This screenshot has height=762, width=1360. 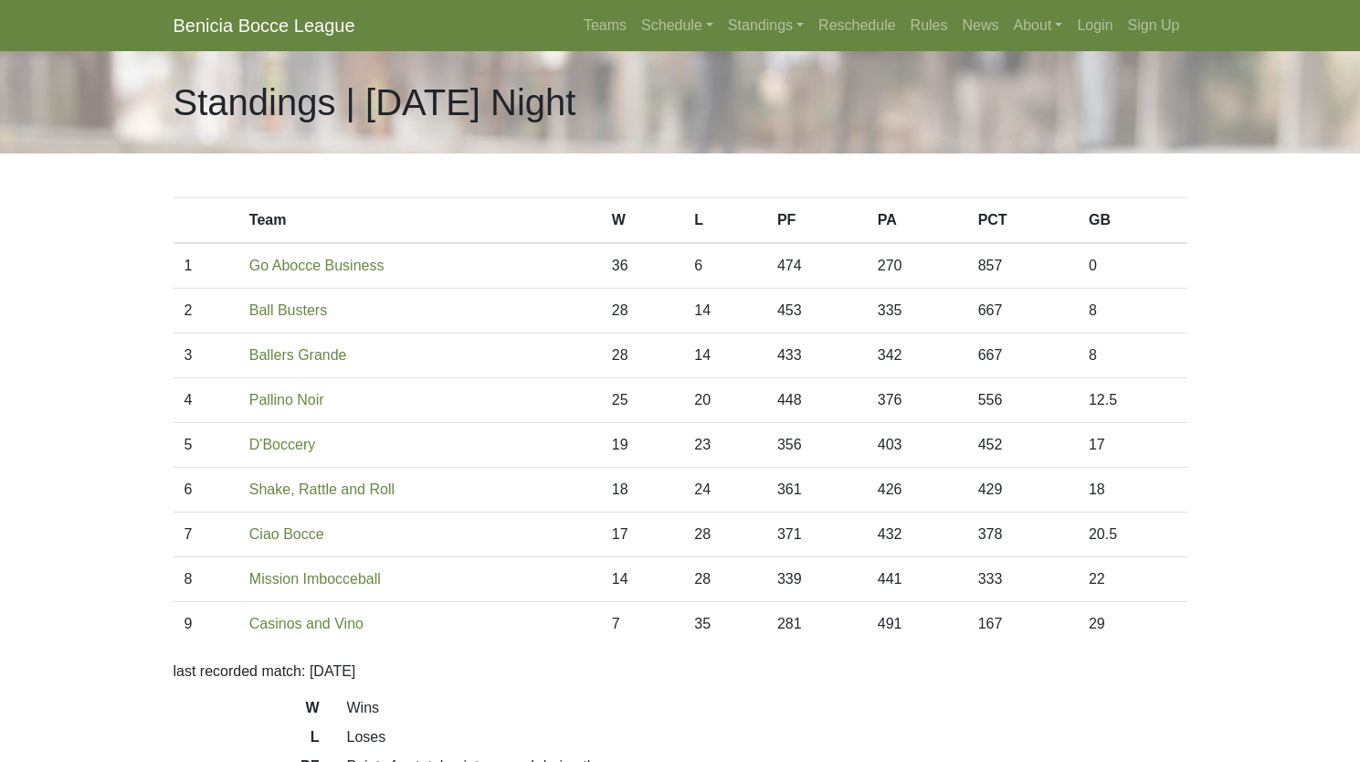 What do you see at coordinates (917, 445) in the screenshot?
I see `td: 403` at bounding box center [917, 445].